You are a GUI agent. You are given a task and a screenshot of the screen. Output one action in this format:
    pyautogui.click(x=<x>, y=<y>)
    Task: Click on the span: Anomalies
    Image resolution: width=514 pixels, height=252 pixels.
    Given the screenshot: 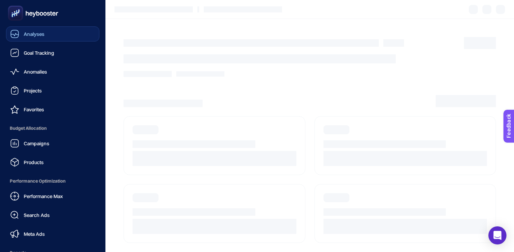 What is the action you would take?
    pyautogui.click(x=35, y=72)
    